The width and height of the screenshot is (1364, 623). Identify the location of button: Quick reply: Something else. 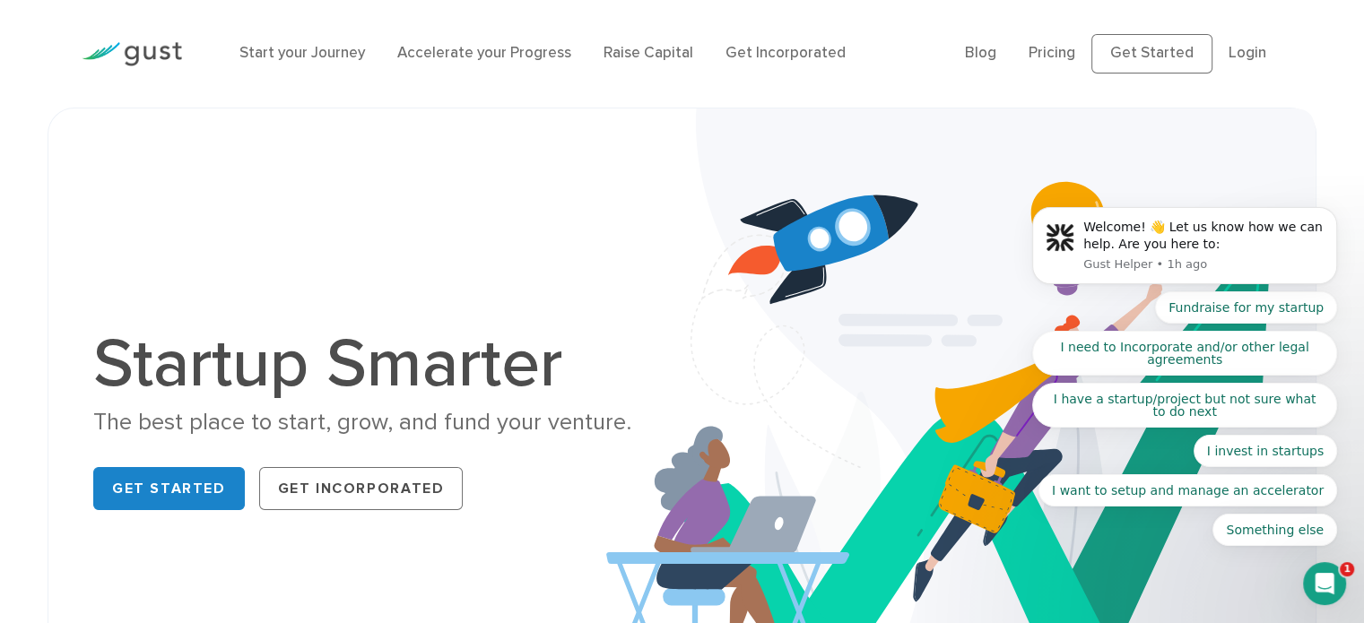
(269, 601).